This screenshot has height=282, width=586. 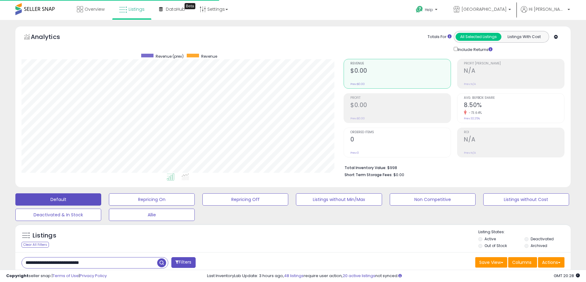 I want to click on button: Repricing Off, so click(x=245, y=200).